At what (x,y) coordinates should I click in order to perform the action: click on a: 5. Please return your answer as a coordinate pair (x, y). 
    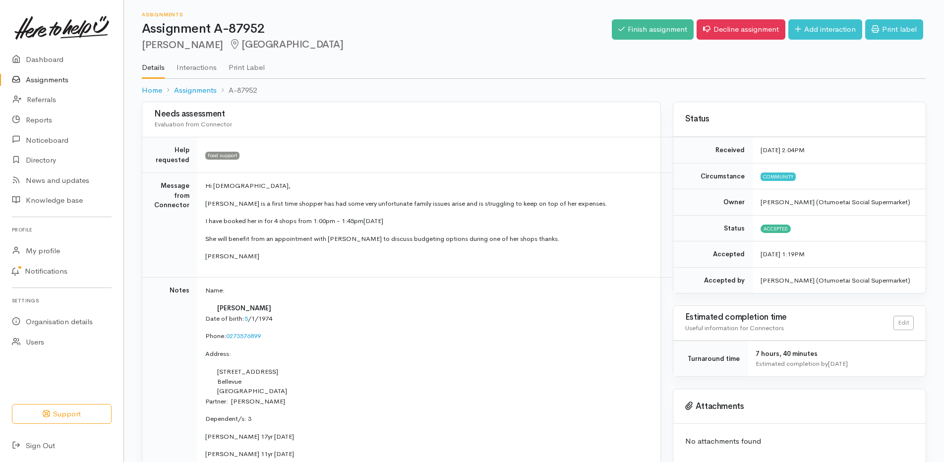
    Looking at the image, I should click on (246, 318).